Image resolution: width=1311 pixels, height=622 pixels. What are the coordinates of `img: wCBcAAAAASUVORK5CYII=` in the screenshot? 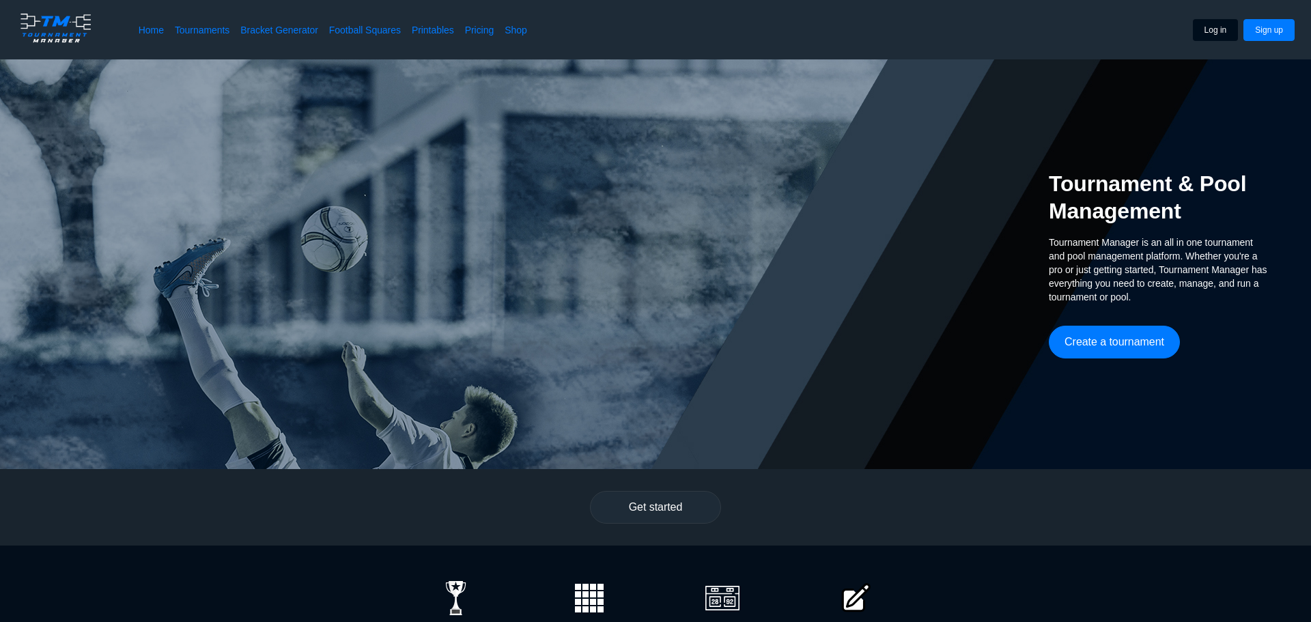 It's located at (589, 598).